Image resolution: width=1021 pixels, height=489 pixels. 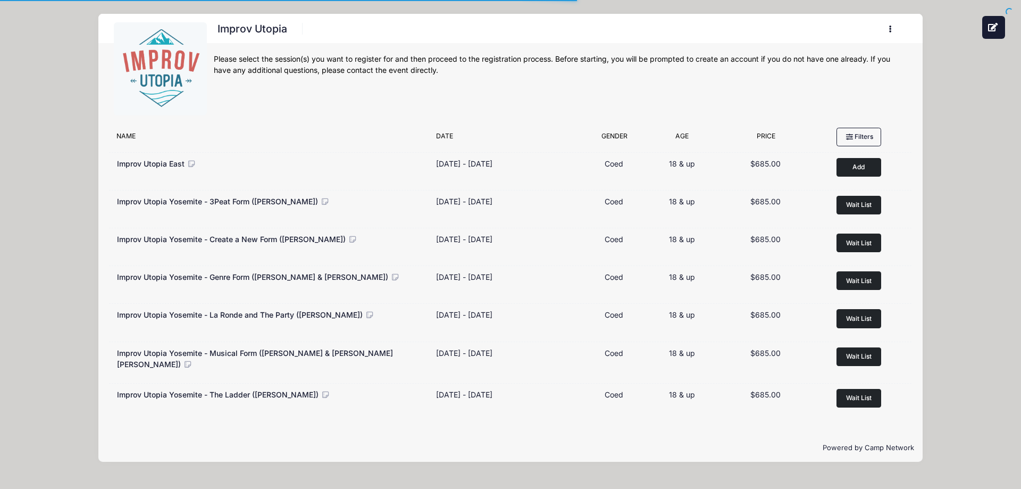 I want to click on button: Add, so click(x=859, y=167).